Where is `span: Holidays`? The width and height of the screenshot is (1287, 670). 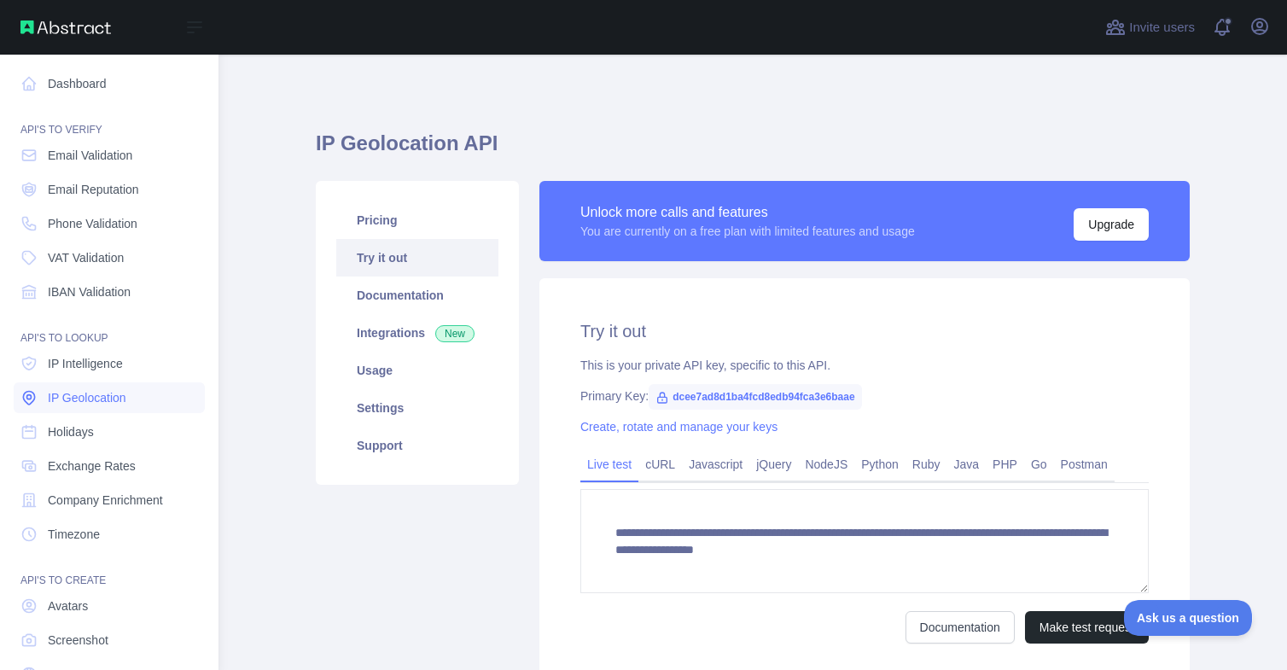
span: Holidays is located at coordinates (71, 432).